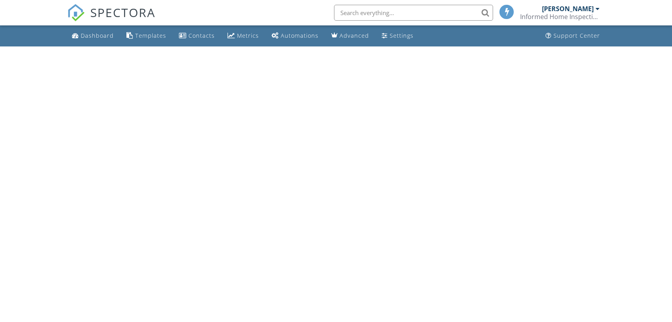 The height and width of the screenshot is (322, 672). Describe the element at coordinates (146, 36) in the screenshot. I see `a: Templates` at that location.